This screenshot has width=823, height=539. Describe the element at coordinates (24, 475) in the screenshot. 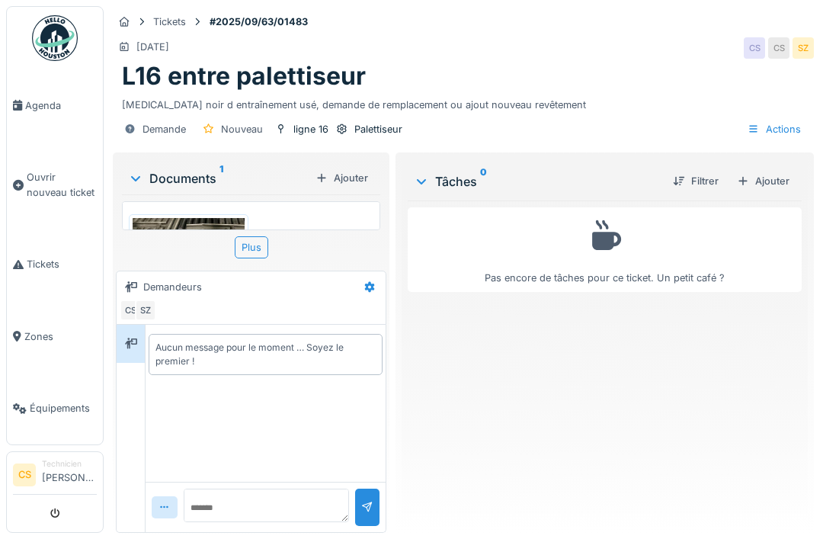

I see `li: CS` at that location.